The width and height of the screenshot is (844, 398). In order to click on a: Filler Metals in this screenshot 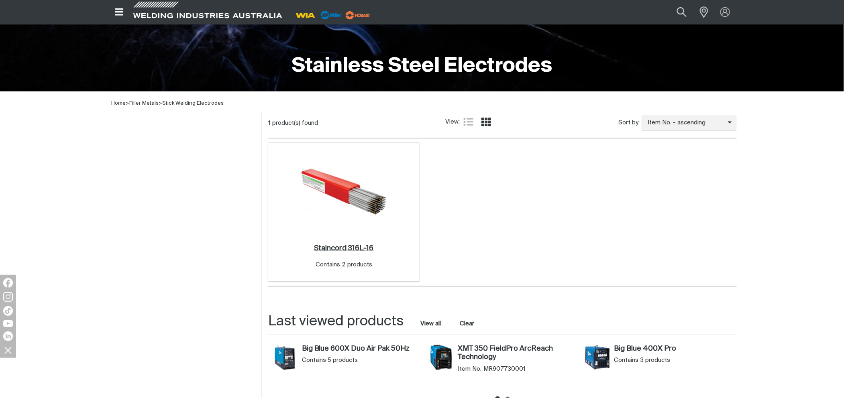, I will do `click(144, 103)`.